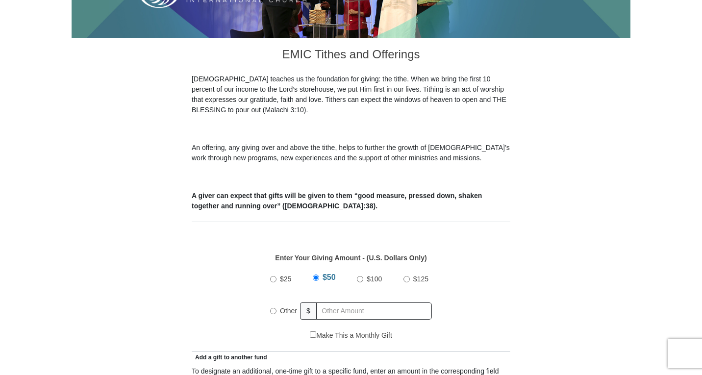  I want to click on span: $50, so click(329, 277).